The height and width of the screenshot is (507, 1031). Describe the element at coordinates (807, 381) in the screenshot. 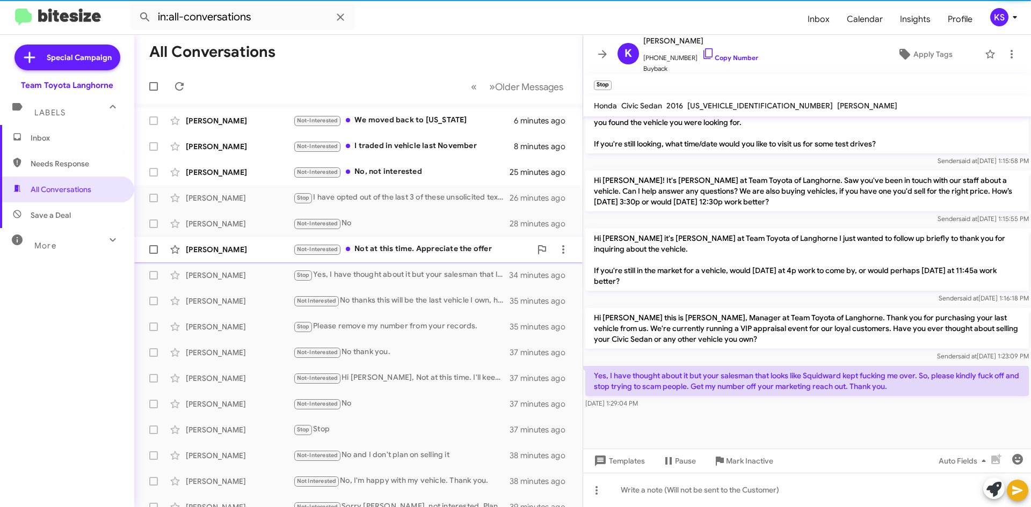

I see `p: Yes, I have thought about it but your salesman that looks like Squidward kept fucking me over. So...` at that location.